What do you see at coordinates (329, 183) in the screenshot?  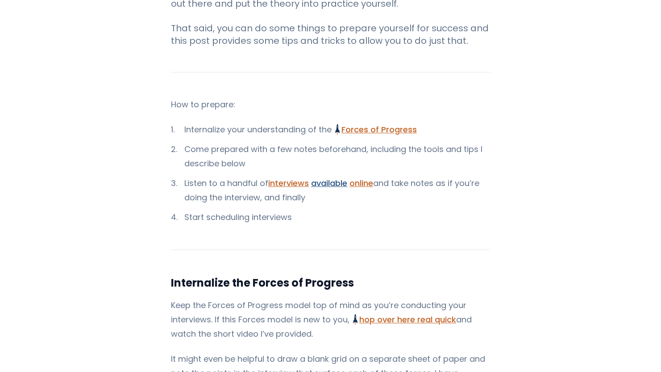 I see `a: available` at bounding box center [329, 183].